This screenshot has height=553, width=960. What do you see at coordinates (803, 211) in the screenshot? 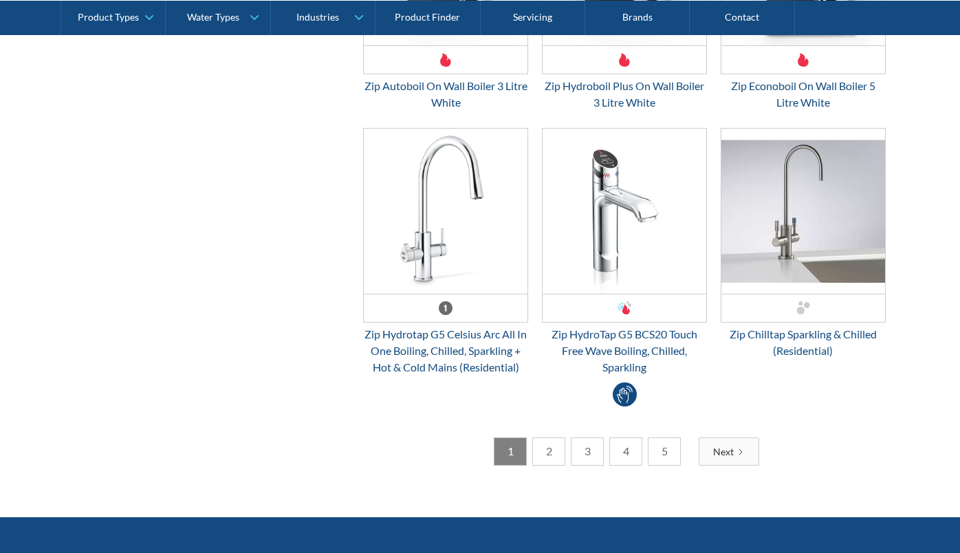
I see `img: Zip Chilltap Sparkling & Chilled (Residential)` at bounding box center [803, 211].